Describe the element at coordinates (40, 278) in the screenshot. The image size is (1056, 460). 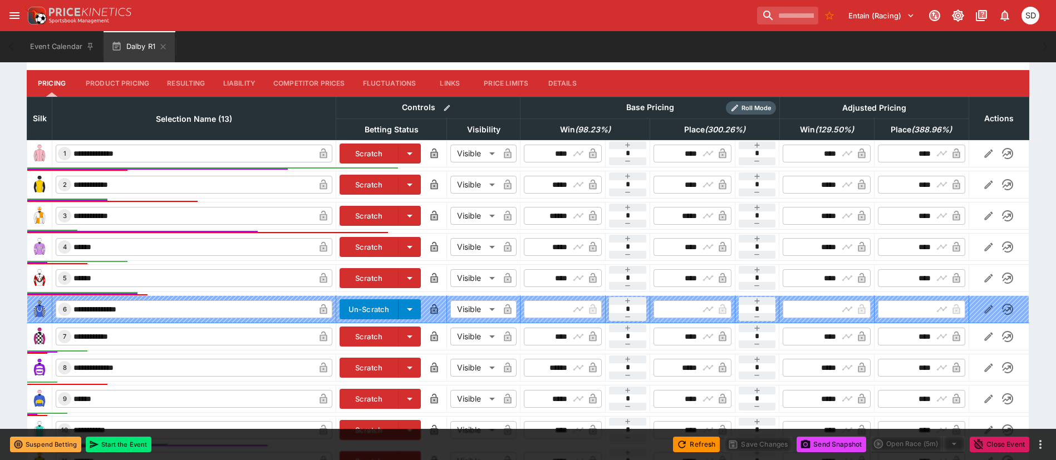
I see `img: runner 5` at that location.